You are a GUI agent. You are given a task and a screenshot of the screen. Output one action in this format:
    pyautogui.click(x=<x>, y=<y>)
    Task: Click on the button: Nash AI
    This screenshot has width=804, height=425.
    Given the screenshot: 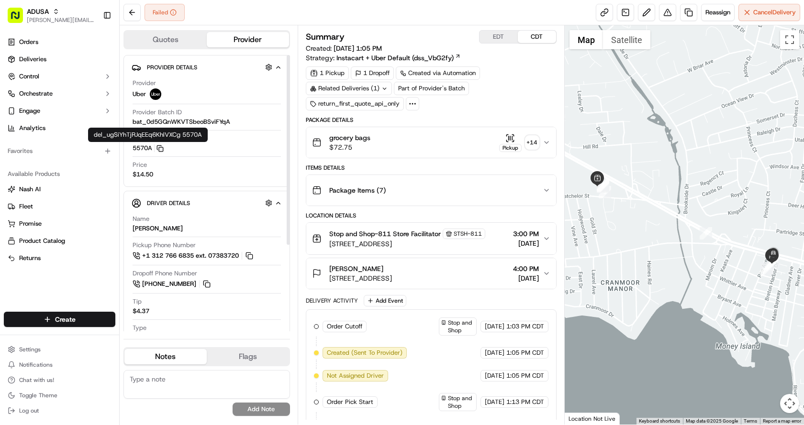 What is the action you would take?
    pyautogui.click(x=59, y=189)
    